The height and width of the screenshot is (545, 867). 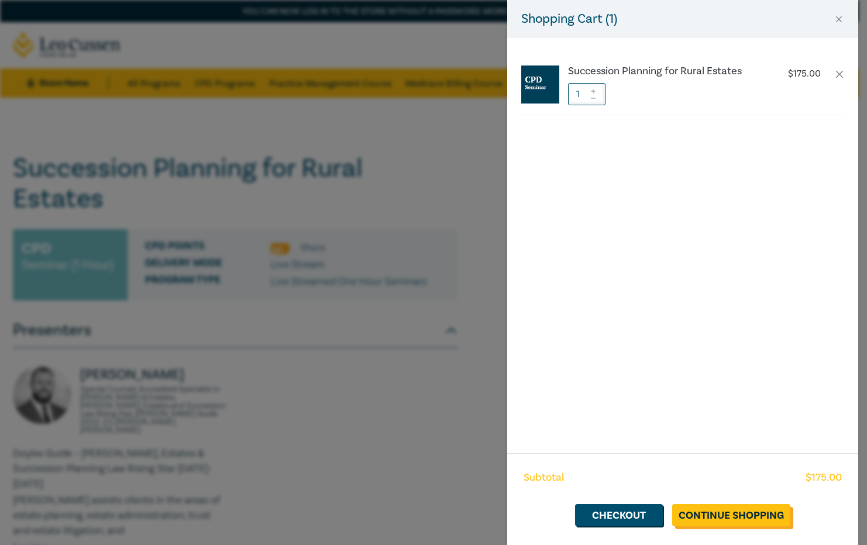 What do you see at coordinates (732, 516) in the screenshot?
I see `a: Continue Shopping` at bounding box center [732, 516].